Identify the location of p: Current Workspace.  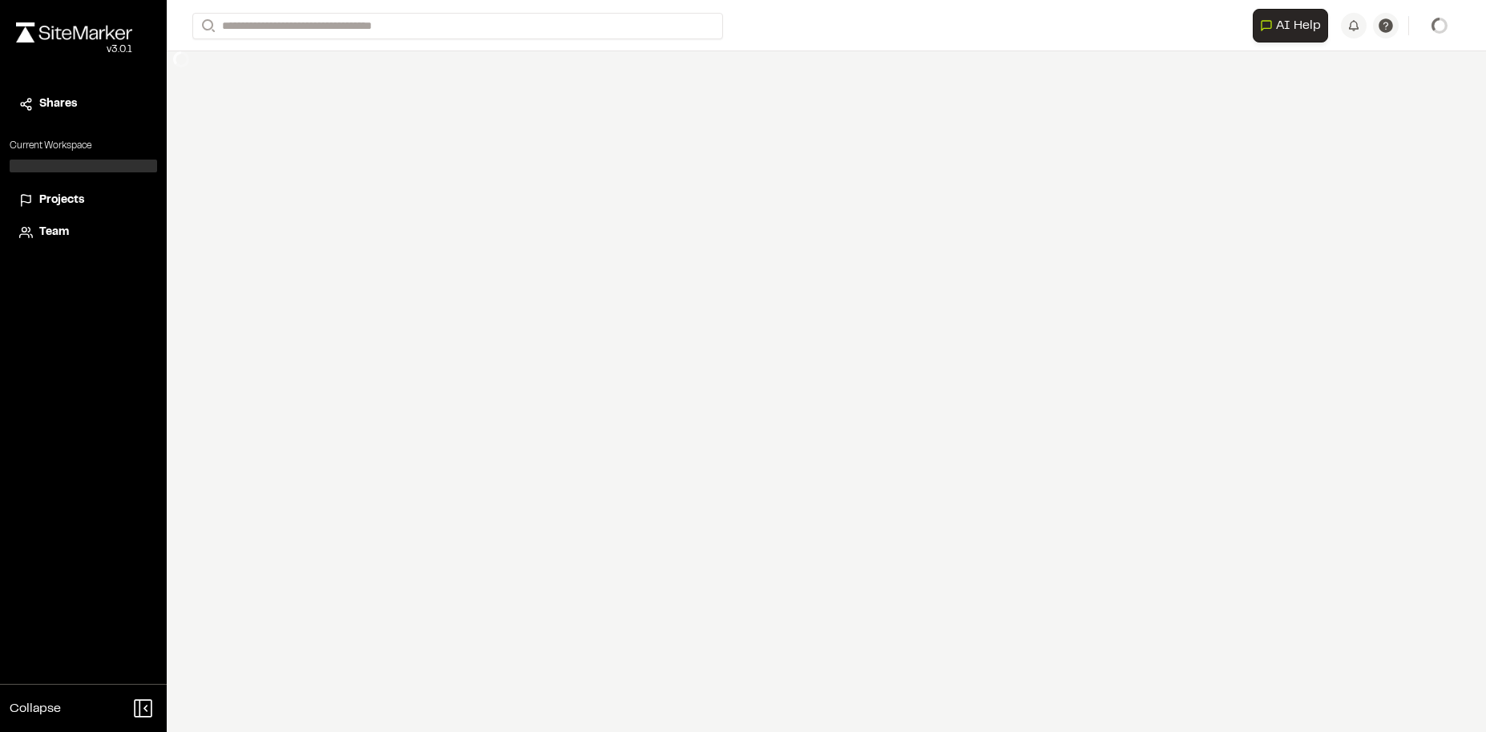
(83, 146).